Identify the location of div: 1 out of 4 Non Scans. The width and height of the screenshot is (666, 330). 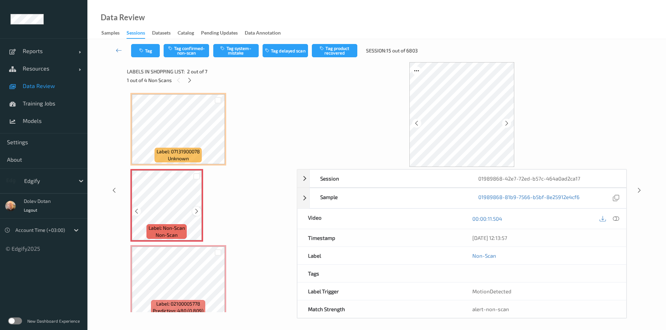
(209, 80).